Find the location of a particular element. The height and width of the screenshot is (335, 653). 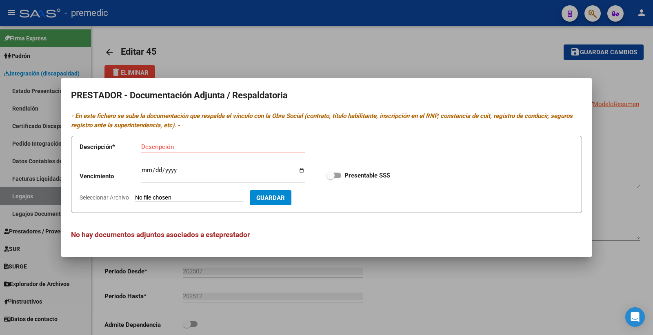

strong: Presentable SSS is located at coordinates (367, 175).